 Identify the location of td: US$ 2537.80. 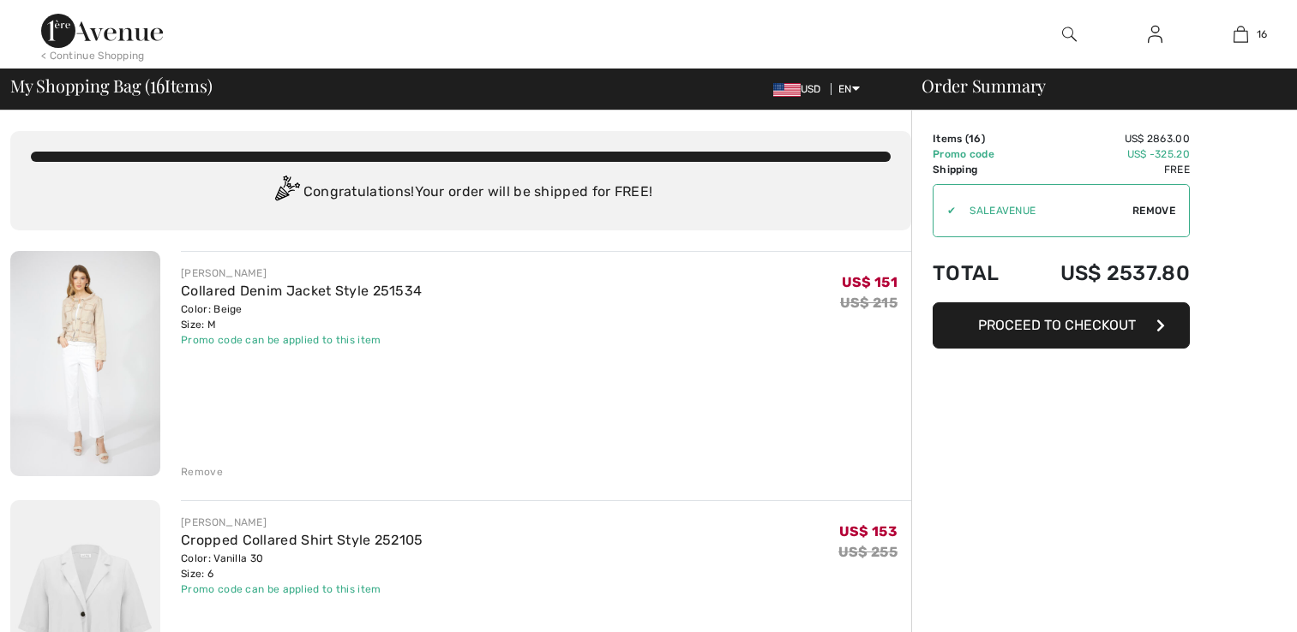
(1105, 273).